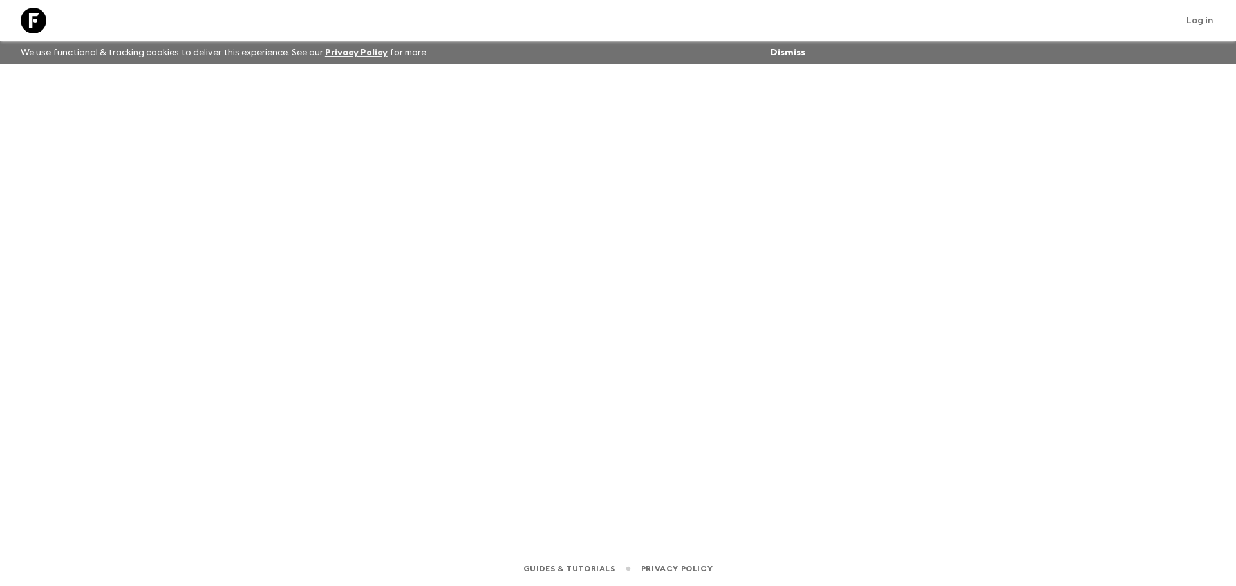  What do you see at coordinates (1200, 21) in the screenshot?
I see `a: Log in` at bounding box center [1200, 21].